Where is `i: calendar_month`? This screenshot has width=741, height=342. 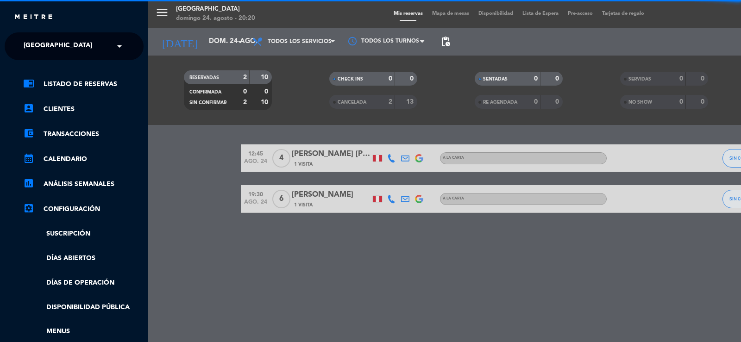
i: calendar_month is located at coordinates (29, 158).